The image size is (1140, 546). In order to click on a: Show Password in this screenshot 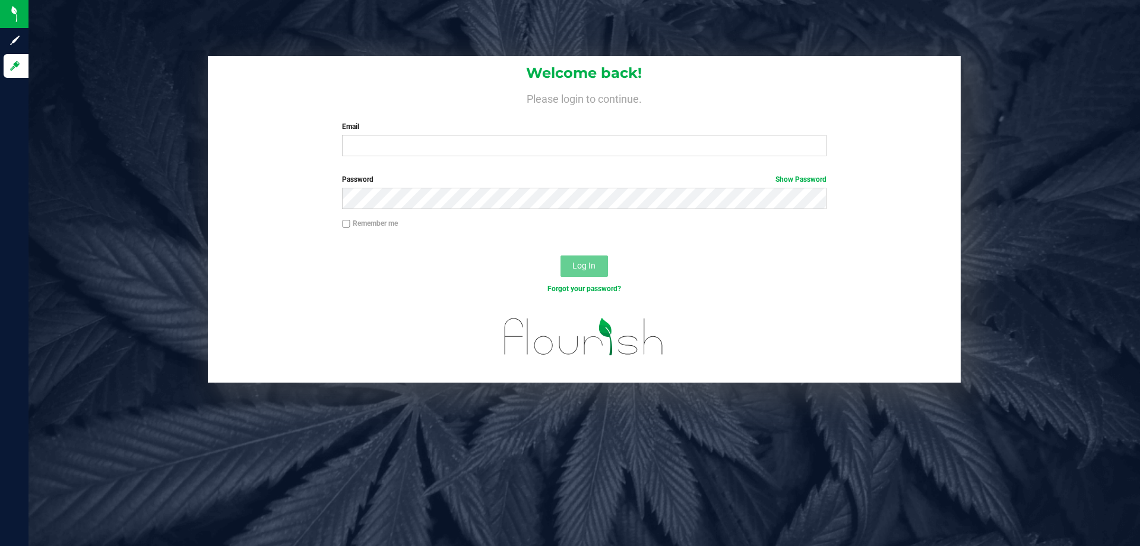, I will do `click(801, 179)`.